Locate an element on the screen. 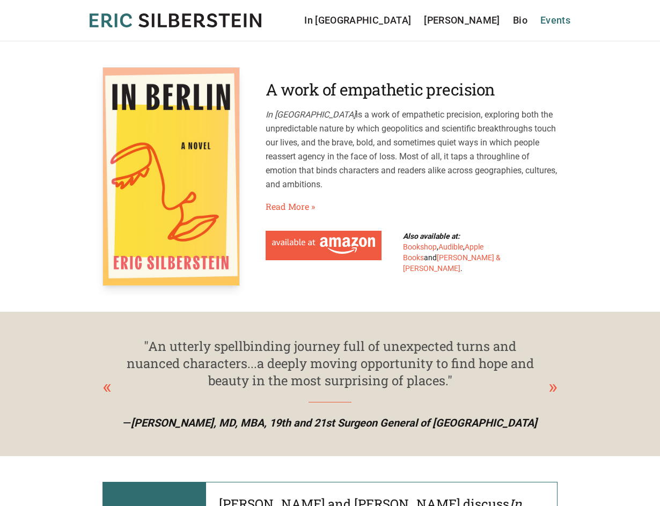  div: "An utterly spellbinding journey full of unexpected turns and nuanced characters...a deeply movin... is located at coordinates (330, 363).